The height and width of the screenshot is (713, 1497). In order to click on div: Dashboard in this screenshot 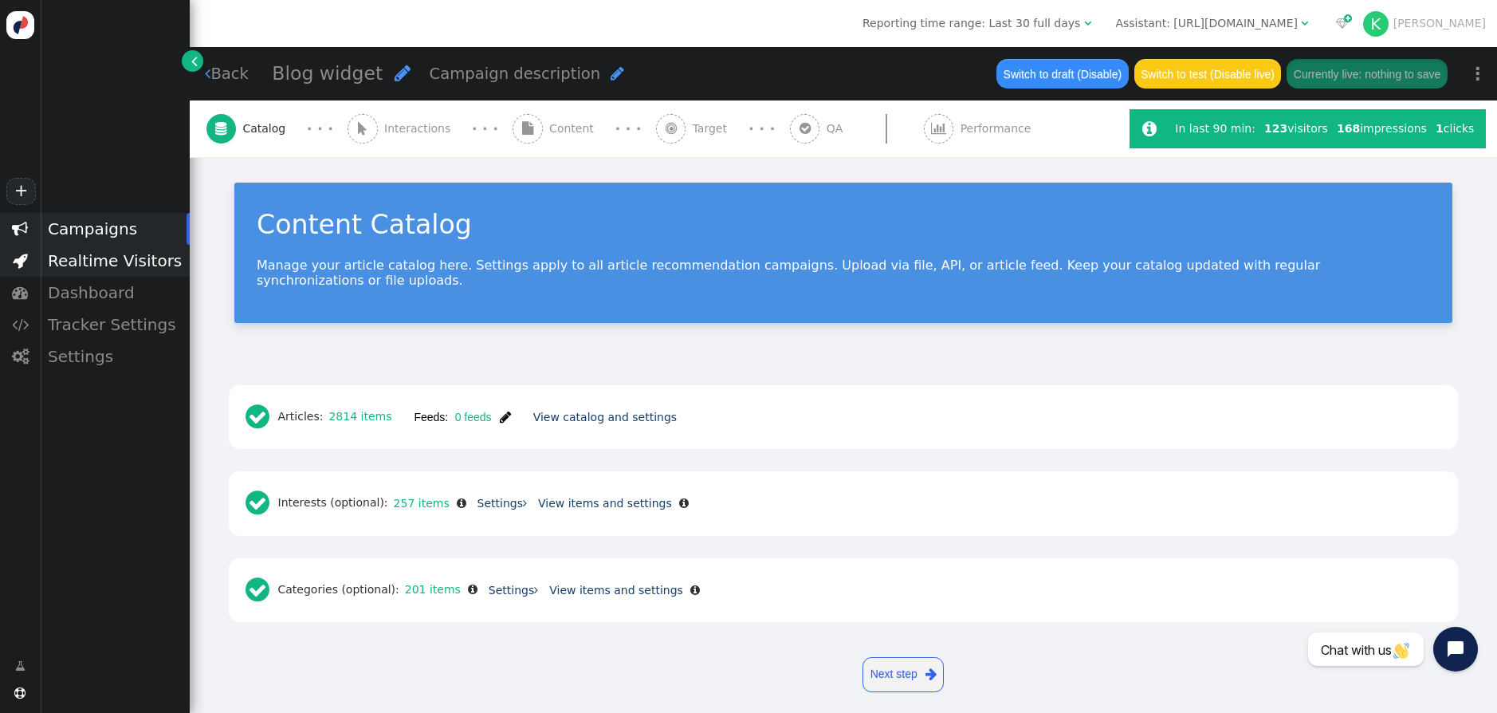, I will do `click(115, 293)`.